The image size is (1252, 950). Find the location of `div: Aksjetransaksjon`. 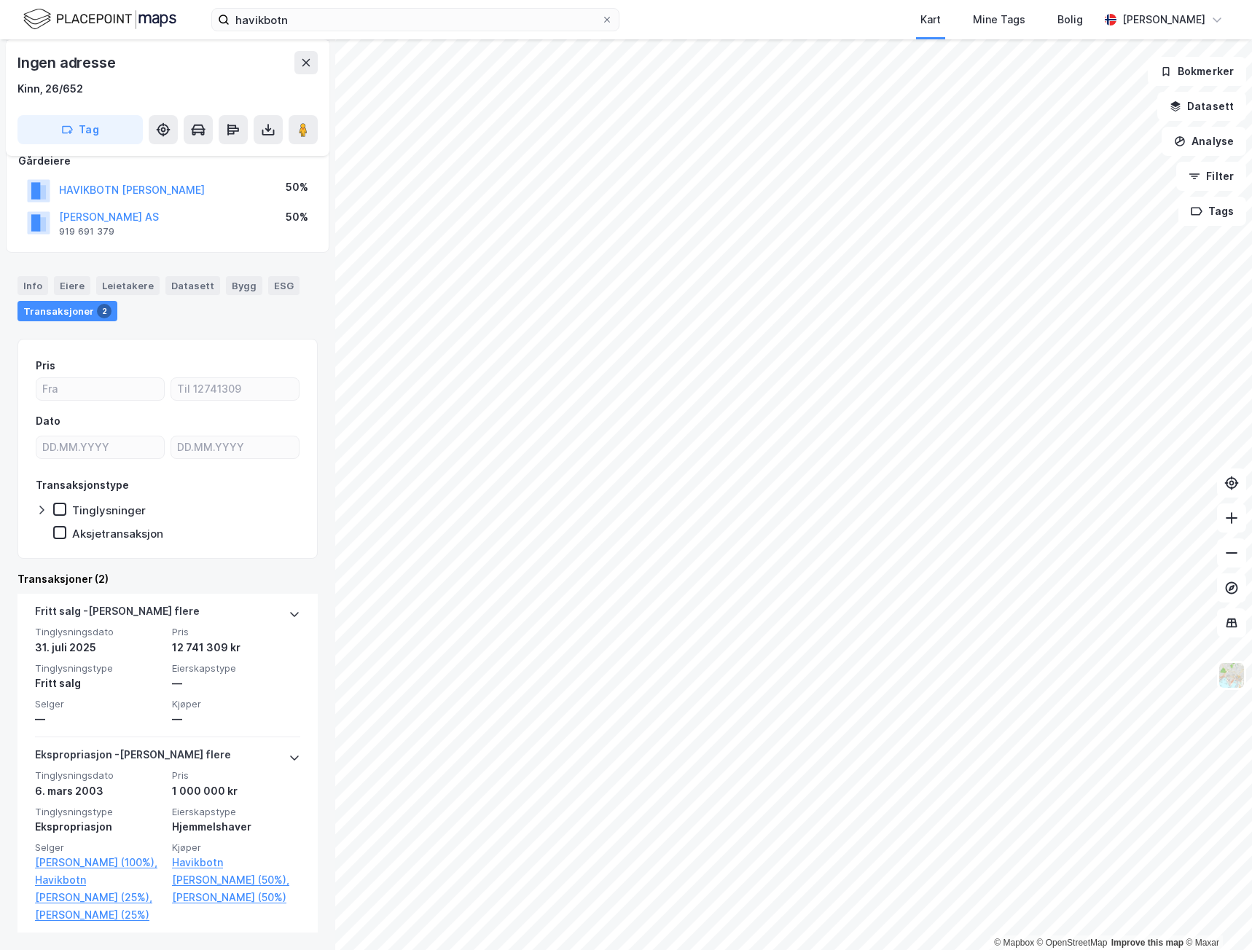

div: Aksjetransaksjon is located at coordinates (117, 533).